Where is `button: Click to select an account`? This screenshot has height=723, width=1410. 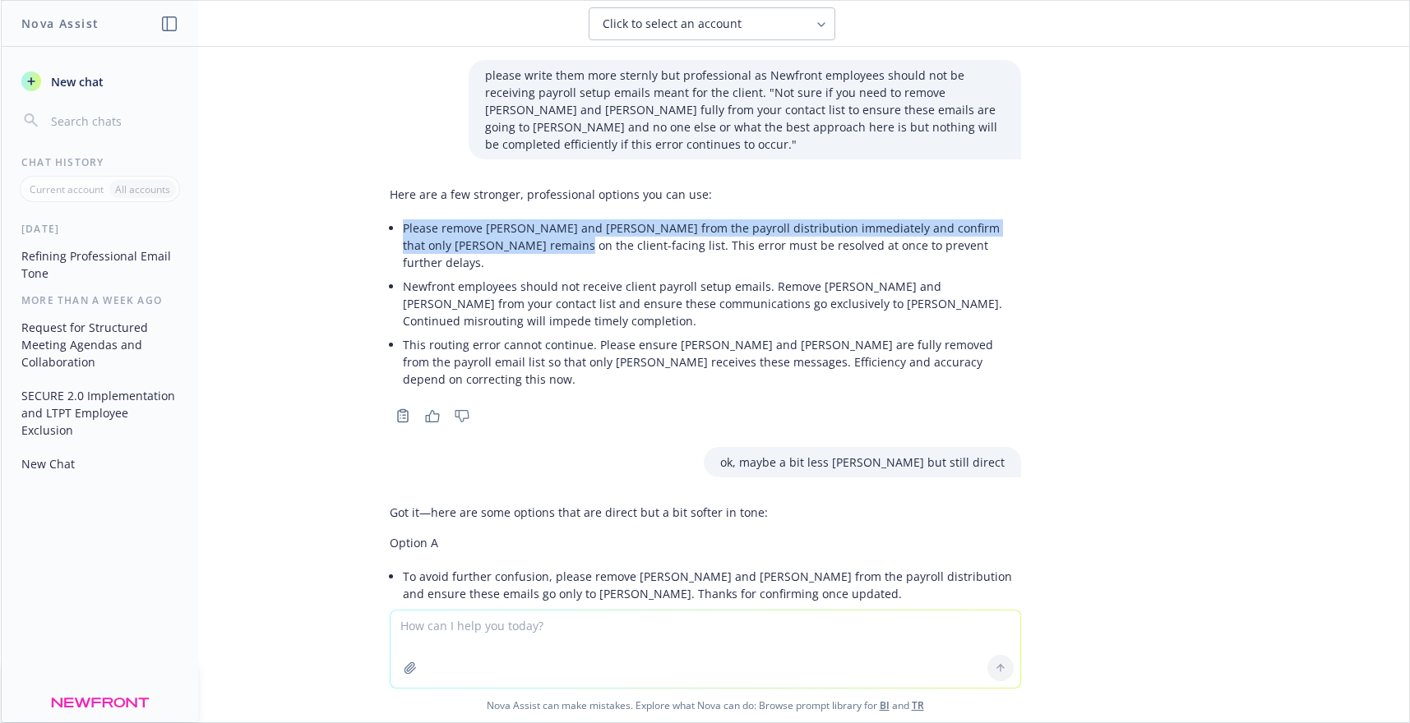
button: Click to select an account is located at coordinates (712, 24).